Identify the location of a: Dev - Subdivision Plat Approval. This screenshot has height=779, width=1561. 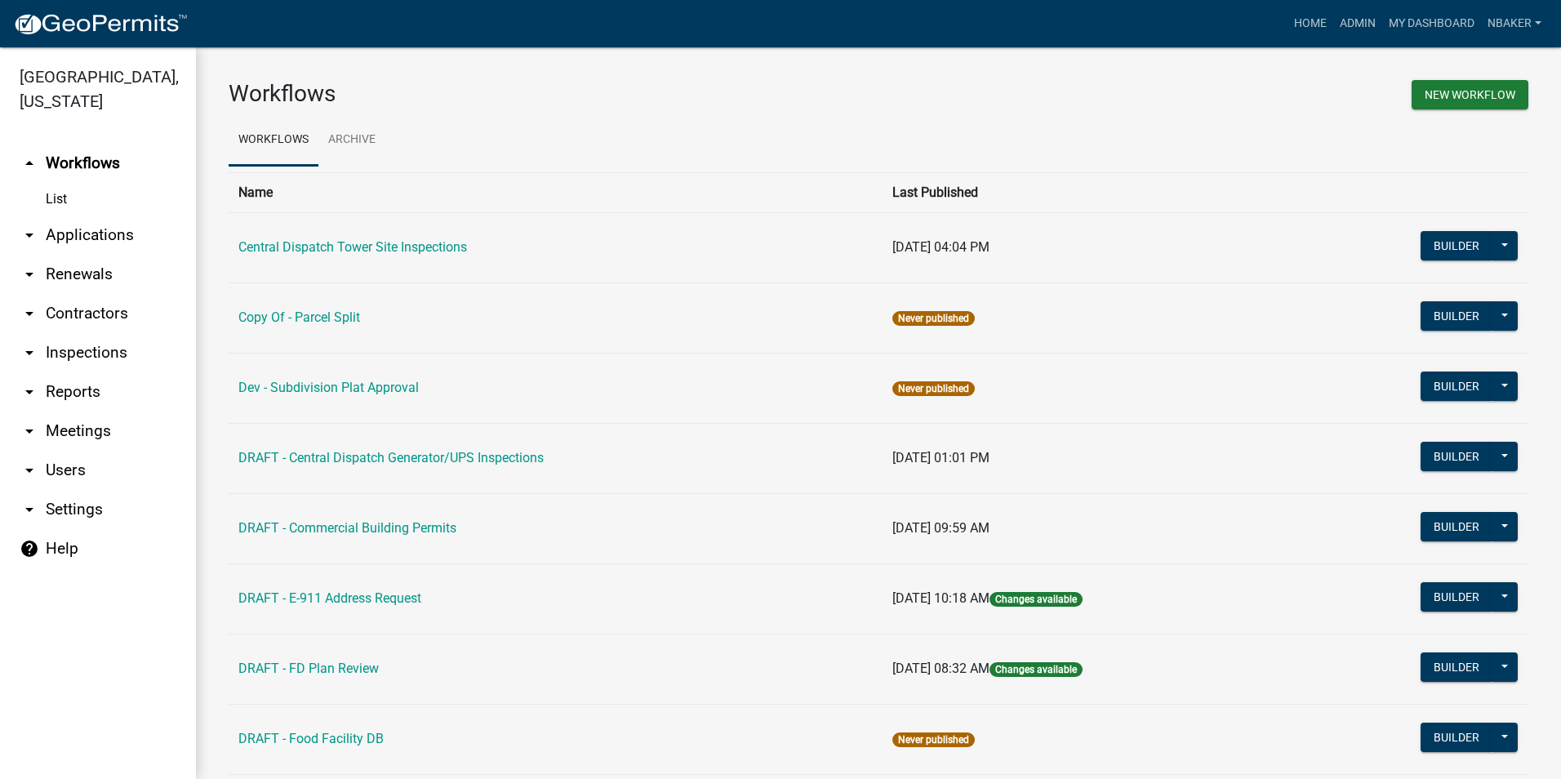
(328, 387).